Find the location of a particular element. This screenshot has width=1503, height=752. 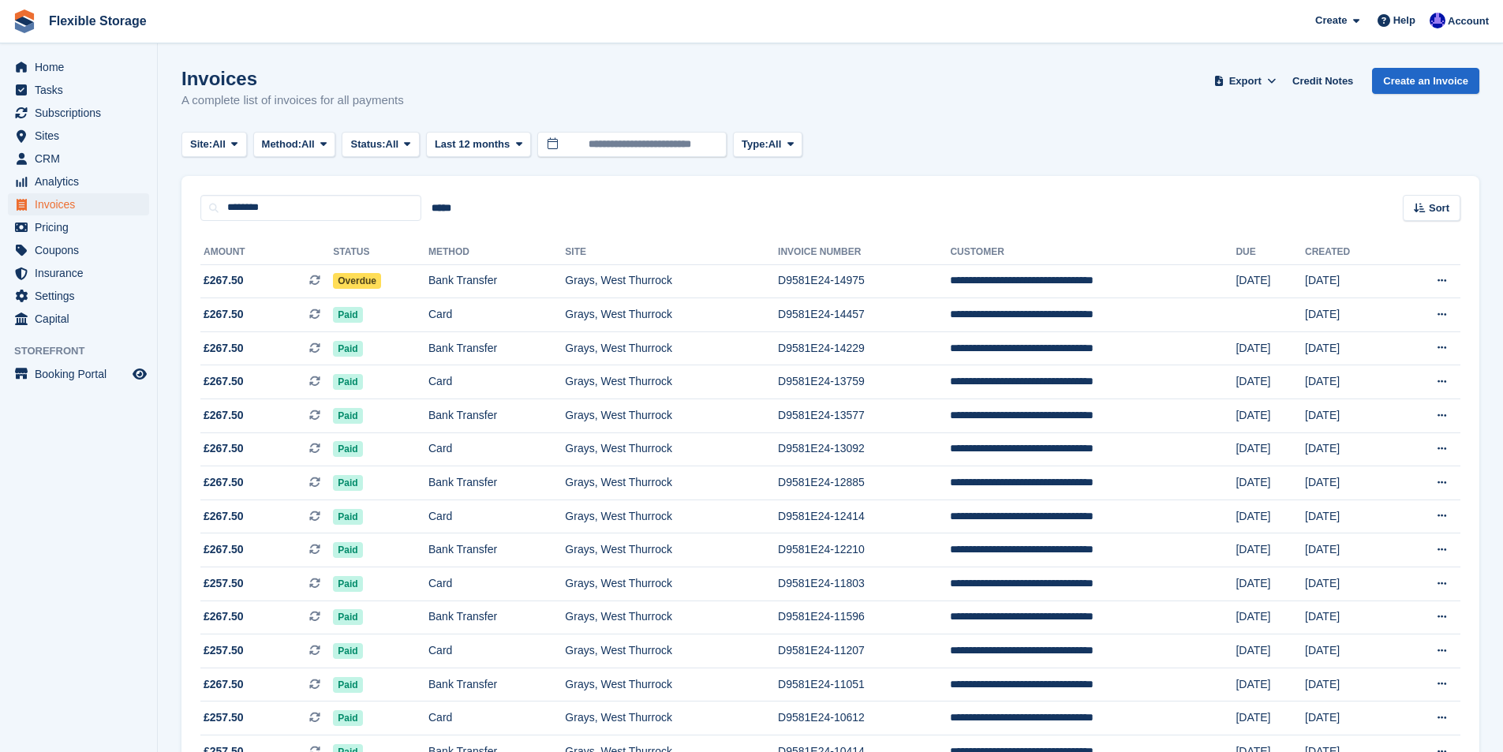

span: Booking Portal is located at coordinates (82, 374).